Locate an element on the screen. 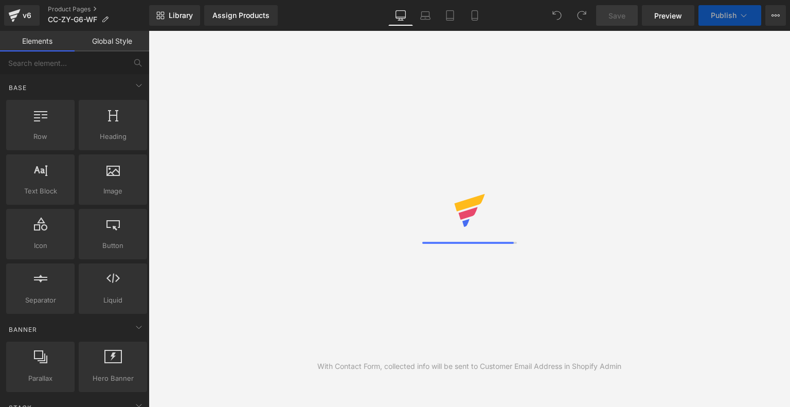  span: CC-ZY-G6-WF is located at coordinates (73, 20).